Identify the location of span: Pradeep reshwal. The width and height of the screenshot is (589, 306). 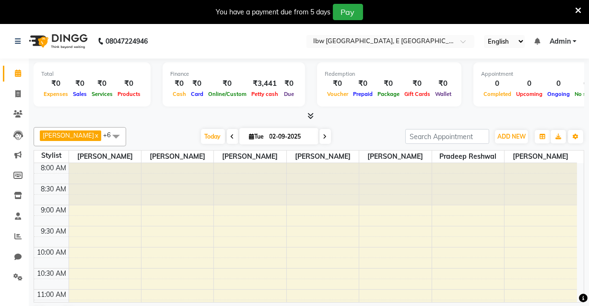
(468, 156).